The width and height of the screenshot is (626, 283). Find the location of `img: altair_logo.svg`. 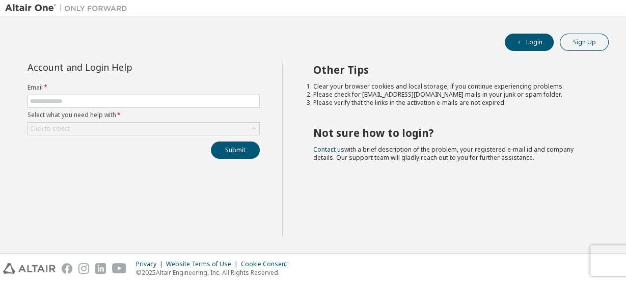

img: altair_logo.svg is located at coordinates (29, 268).